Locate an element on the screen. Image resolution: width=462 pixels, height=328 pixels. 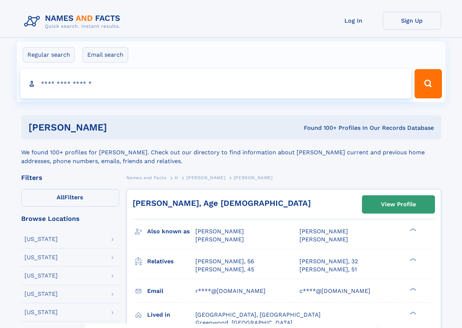
a: Sign Up is located at coordinates (412, 20).